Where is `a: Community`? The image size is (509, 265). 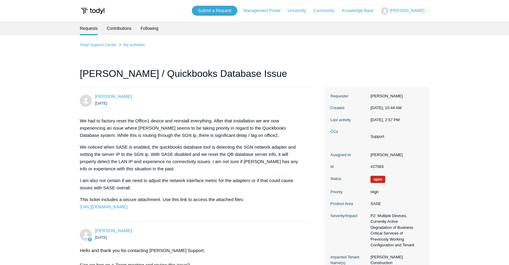
a: Community is located at coordinates (327, 11).